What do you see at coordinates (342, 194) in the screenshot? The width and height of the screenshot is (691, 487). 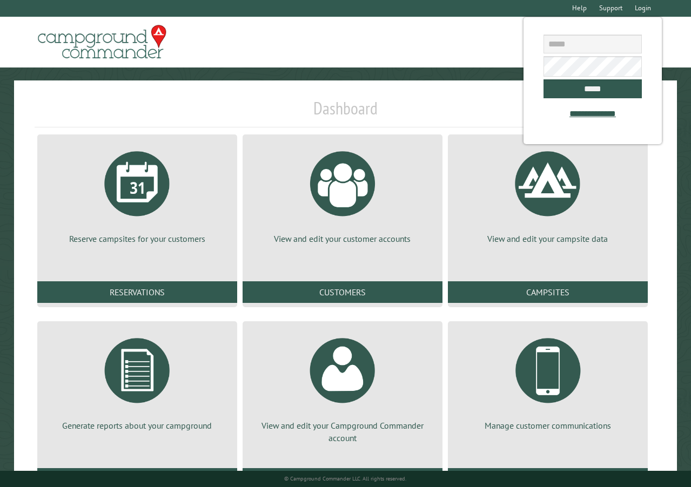 I see `a: View and edit your customer accounts` at bounding box center [342, 194].